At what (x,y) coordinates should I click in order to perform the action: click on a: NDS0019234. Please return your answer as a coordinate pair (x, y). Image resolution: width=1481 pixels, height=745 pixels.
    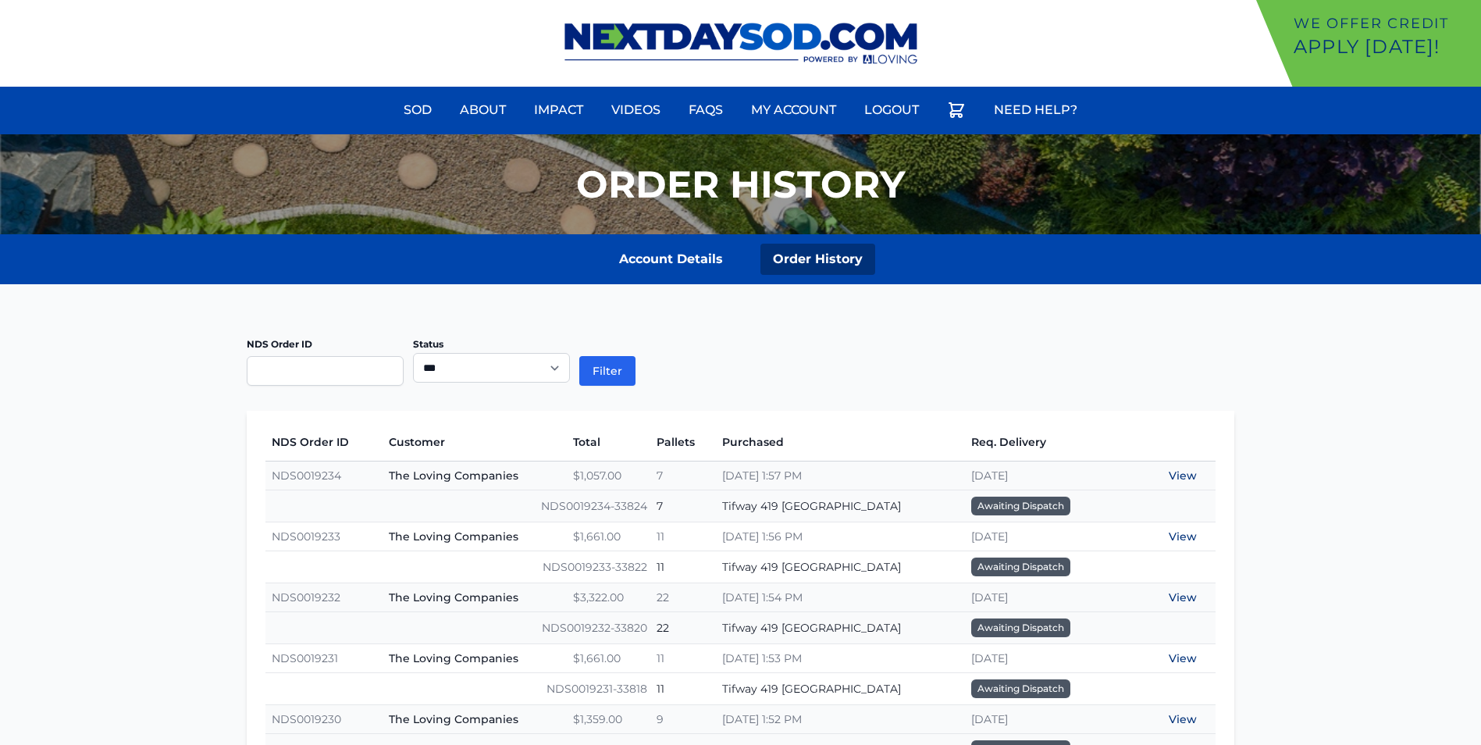
    Looking at the image, I should click on (306, 476).